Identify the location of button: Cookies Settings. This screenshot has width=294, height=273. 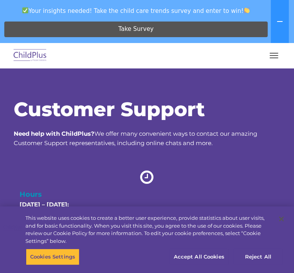
(52, 257).